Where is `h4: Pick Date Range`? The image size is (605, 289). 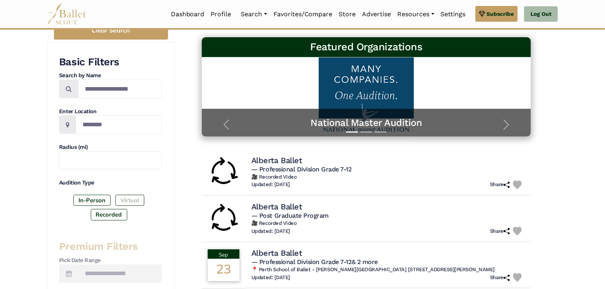 h4: Pick Date Range is located at coordinates (110, 261).